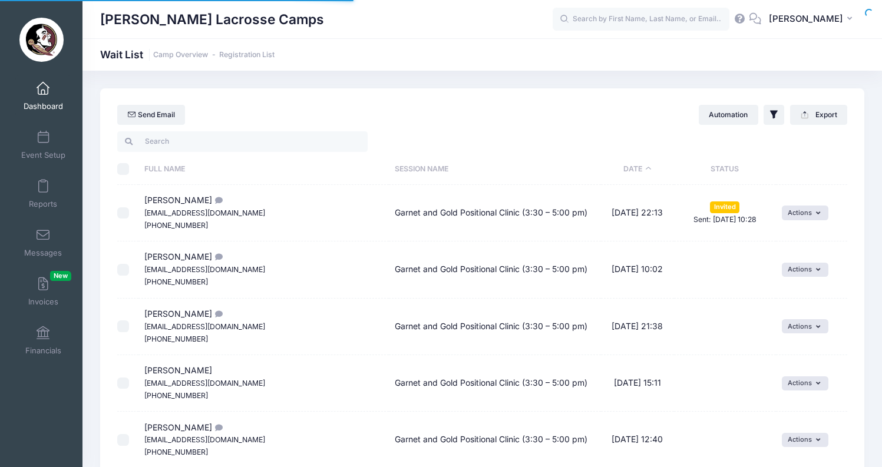 The width and height of the screenshot is (882, 467). What do you see at coordinates (217, 200) in the screenshot?
I see `i: Lacey got honorable mention as an all panhandle player this year as a sophomore at the attack pos...` at bounding box center [217, 200].